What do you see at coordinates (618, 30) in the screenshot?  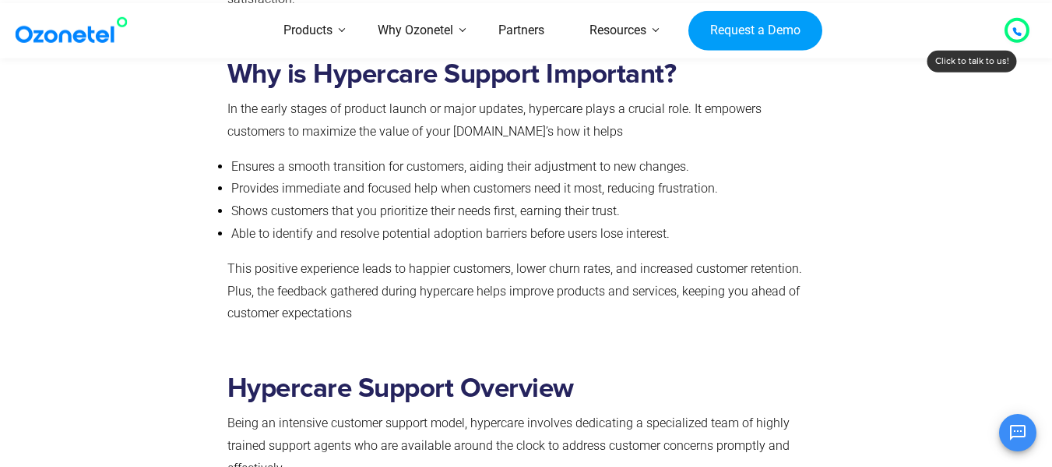 I see `a: Resources` at bounding box center [618, 30].